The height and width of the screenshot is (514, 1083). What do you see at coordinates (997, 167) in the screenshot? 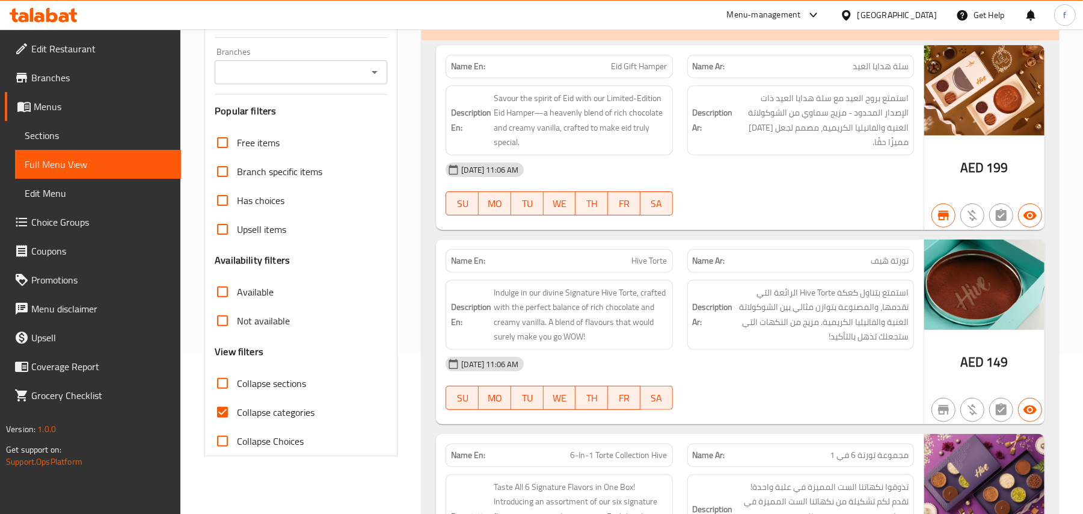
I see `span: 199` at bounding box center [997, 167].